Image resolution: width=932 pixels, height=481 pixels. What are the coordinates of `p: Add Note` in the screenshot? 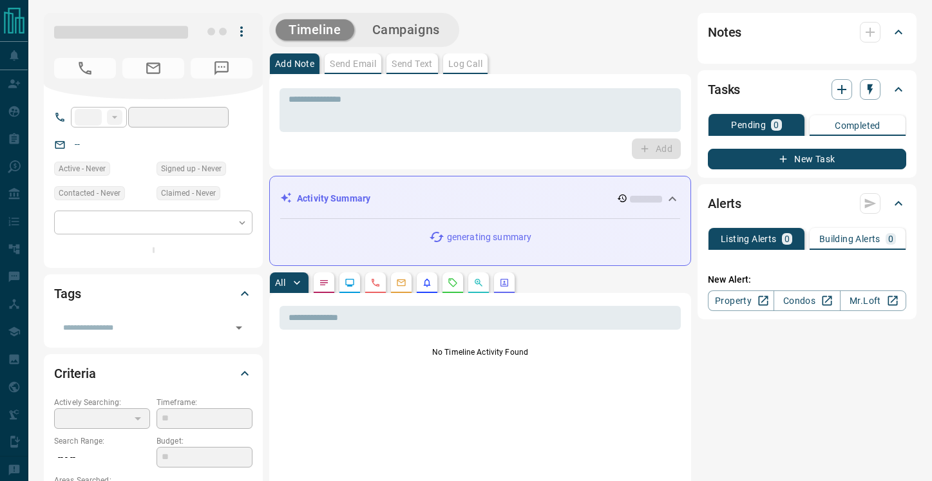 It's located at (294, 64).